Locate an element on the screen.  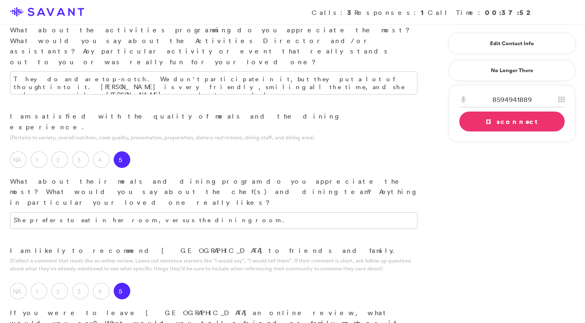
p: What about the activities programming do you appreciate the most? What would you say about the Ac... is located at coordinates (214, 46).